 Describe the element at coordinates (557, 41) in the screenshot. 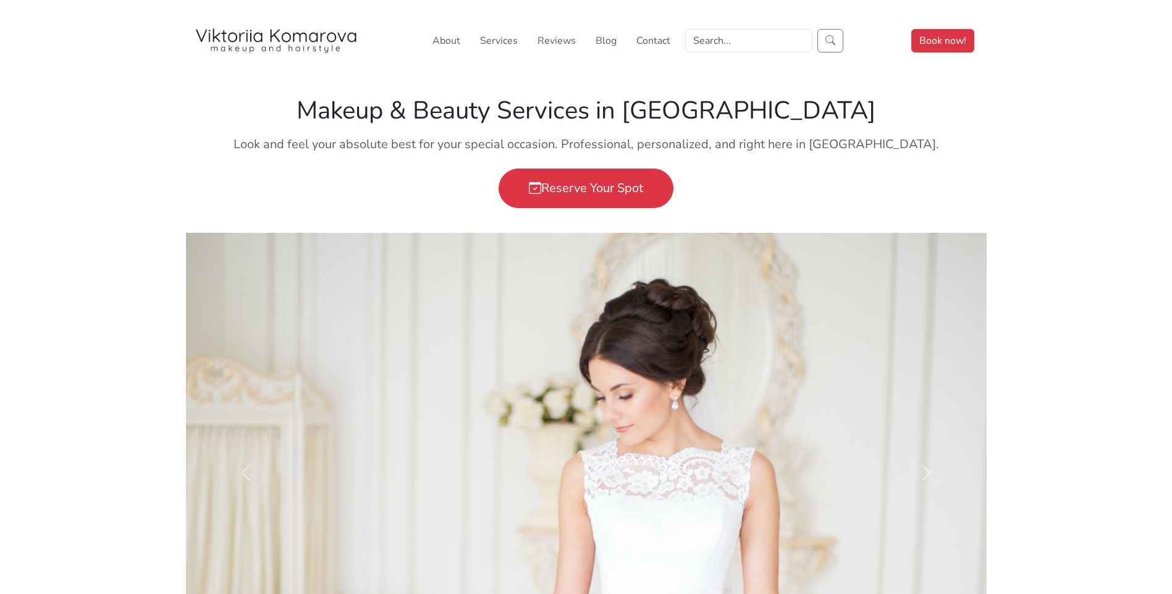

I see `a: Reviews` at that location.